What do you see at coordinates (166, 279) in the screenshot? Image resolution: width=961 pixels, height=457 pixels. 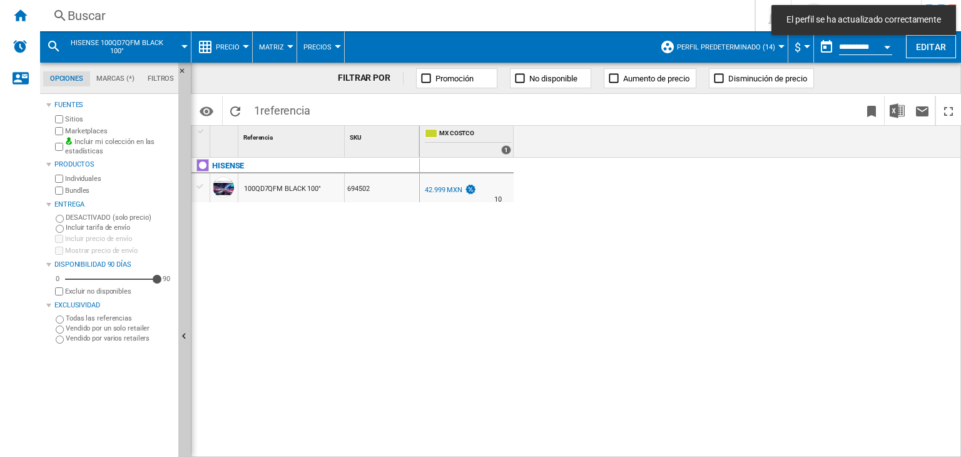 I see `div: 90` at bounding box center [166, 279].